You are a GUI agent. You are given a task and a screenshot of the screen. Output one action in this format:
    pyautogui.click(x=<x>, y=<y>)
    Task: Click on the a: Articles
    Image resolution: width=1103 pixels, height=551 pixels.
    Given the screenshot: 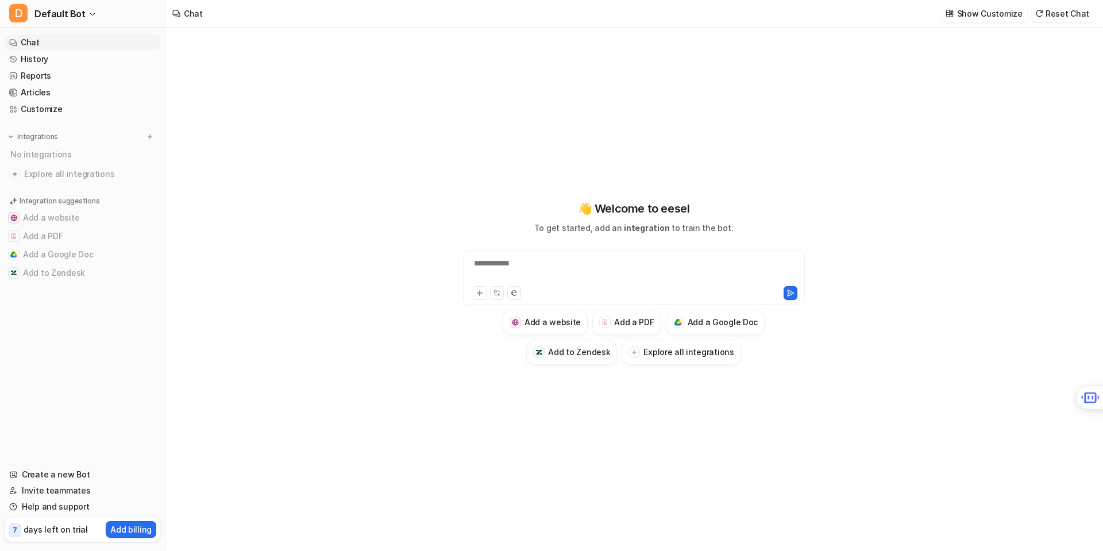 What is the action you would take?
    pyautogui.click(x=82, y=92)
    